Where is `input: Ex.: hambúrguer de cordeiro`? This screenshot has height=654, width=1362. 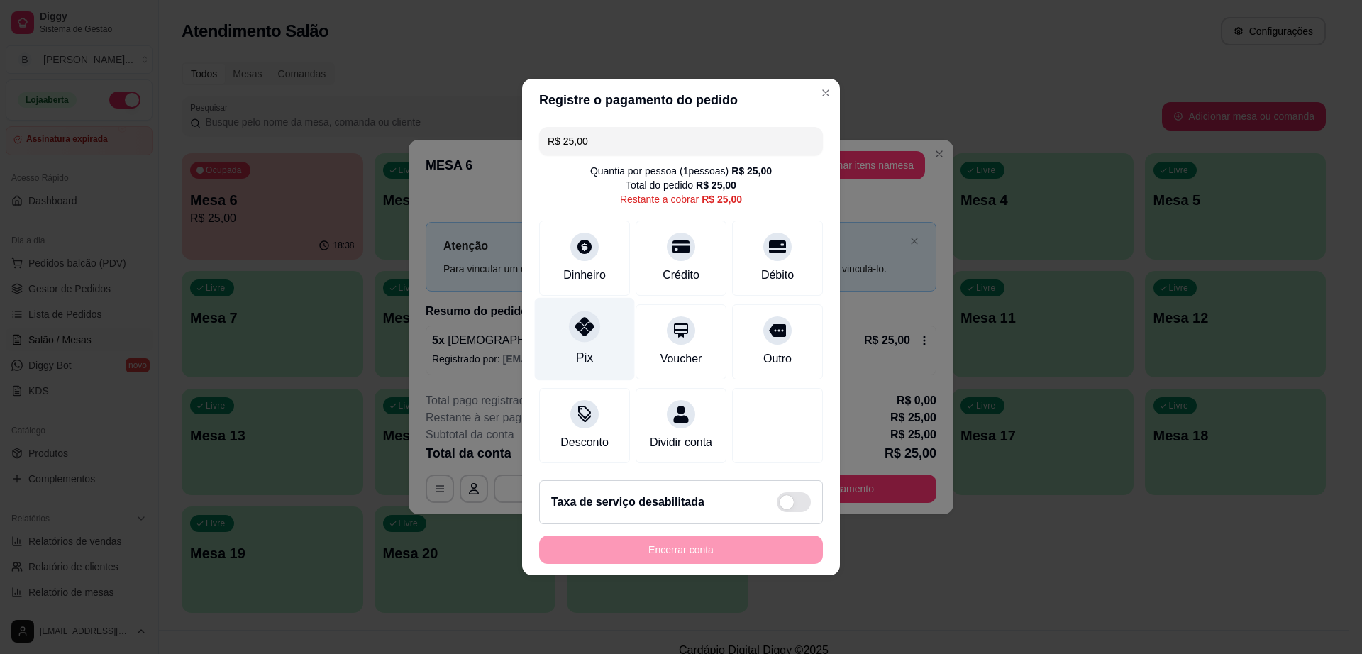
input: Ex.: hambúrguer de cordeiro is located at coordinates (681, 141).